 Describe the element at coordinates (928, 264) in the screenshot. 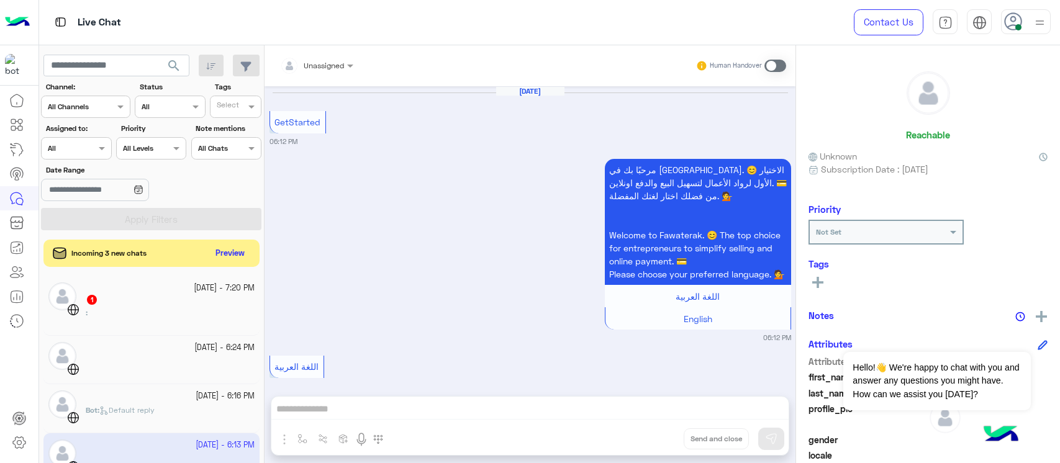

I see `h6: Tags` at that location.